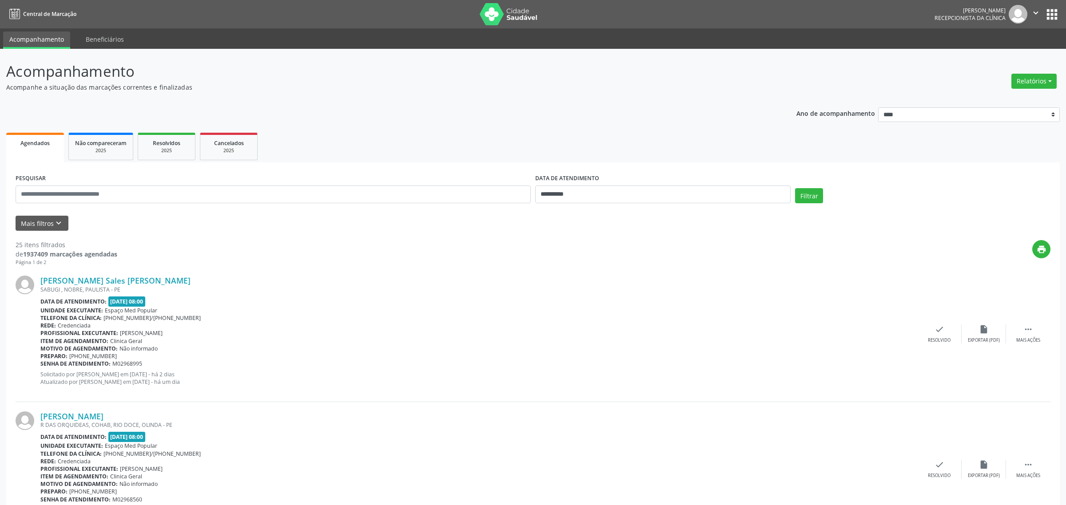  Describe the element at coordinates (1034, 81) in the screenshot. I see `button: Relatórios` at that location.